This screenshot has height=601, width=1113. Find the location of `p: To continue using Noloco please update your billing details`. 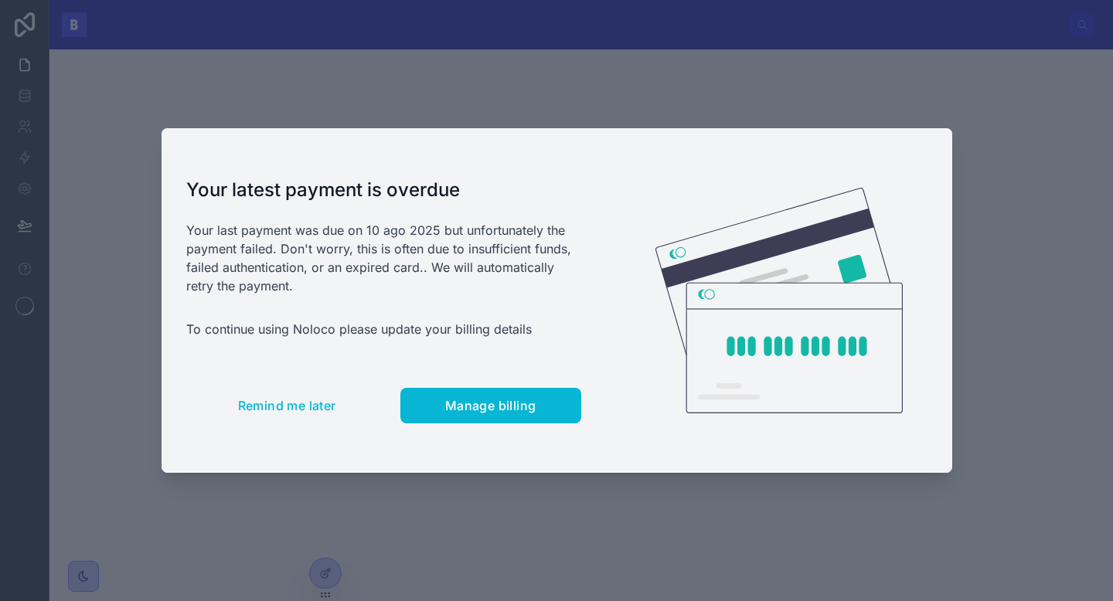

p: To continue using Noloco please update your billing details is located at coordinates (383, 329).